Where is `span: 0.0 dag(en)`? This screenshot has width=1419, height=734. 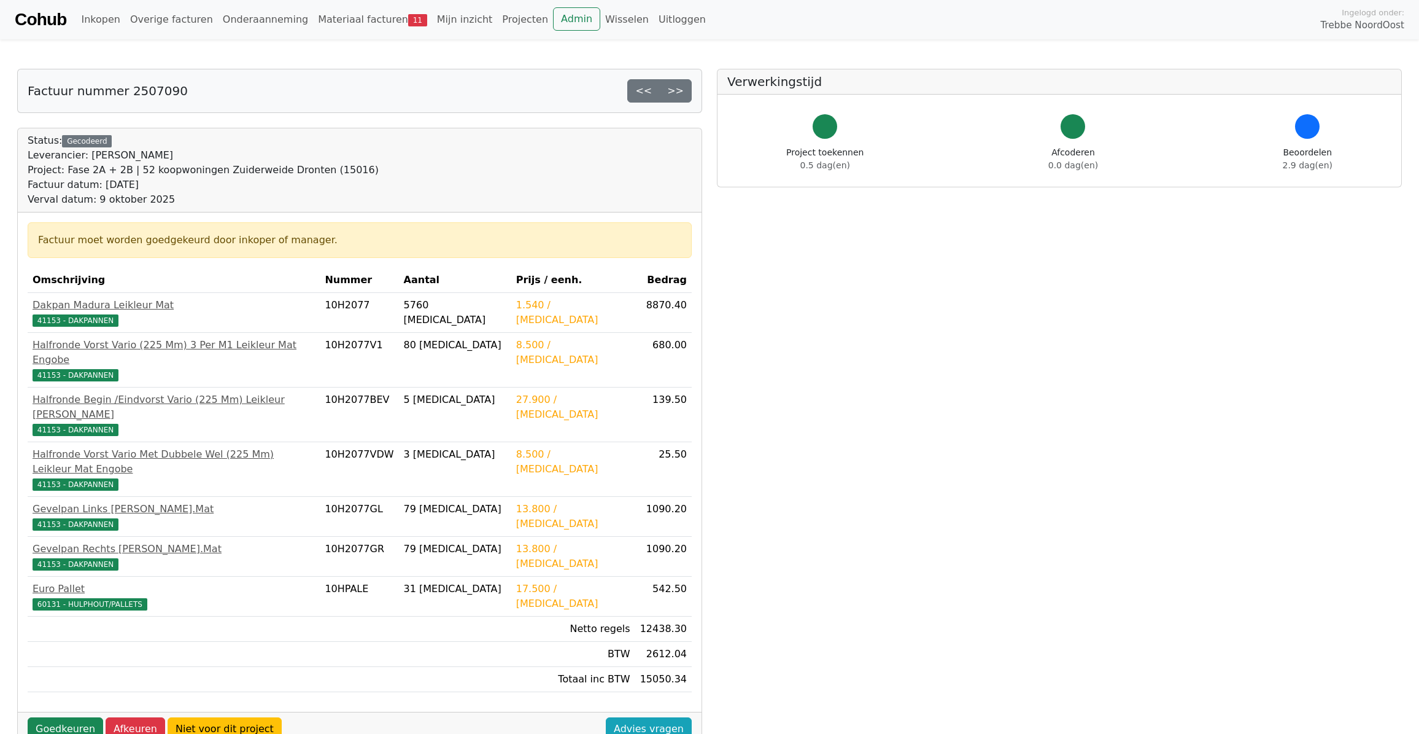
span: 0.0 dag(en) is located at coordinates (1073, 165).